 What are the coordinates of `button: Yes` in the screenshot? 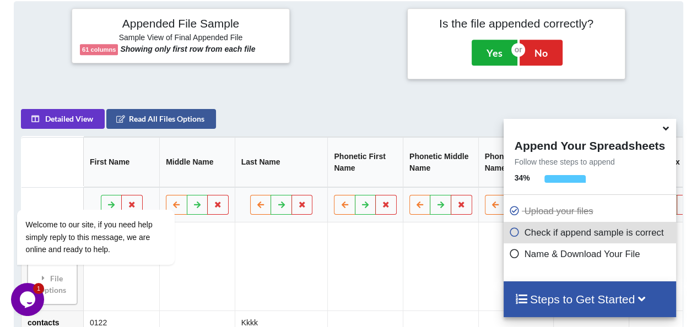 It's located at (494, 52).